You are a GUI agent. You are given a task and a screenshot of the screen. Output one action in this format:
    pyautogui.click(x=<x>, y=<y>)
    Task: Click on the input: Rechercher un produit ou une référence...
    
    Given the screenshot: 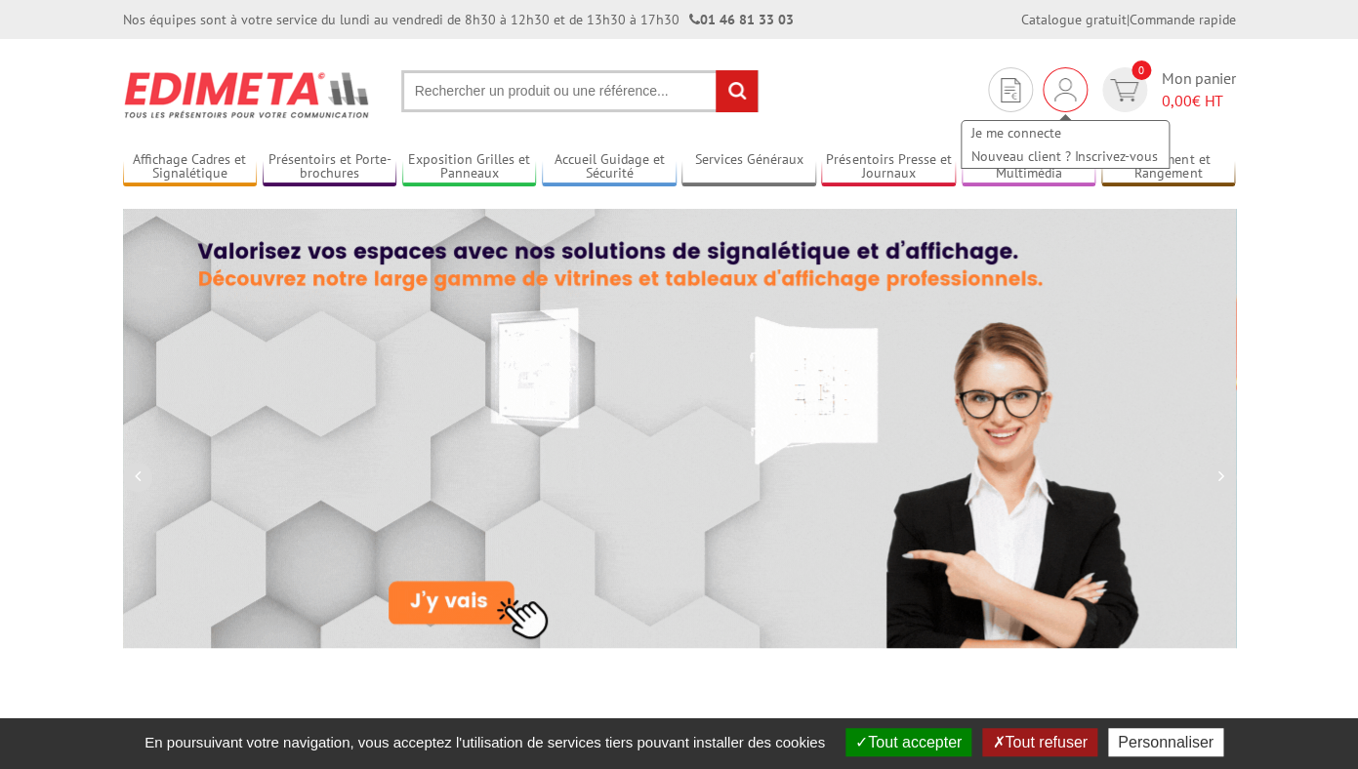 What is the action you would take?
    pyautogui.click(x=580, y=91)
    